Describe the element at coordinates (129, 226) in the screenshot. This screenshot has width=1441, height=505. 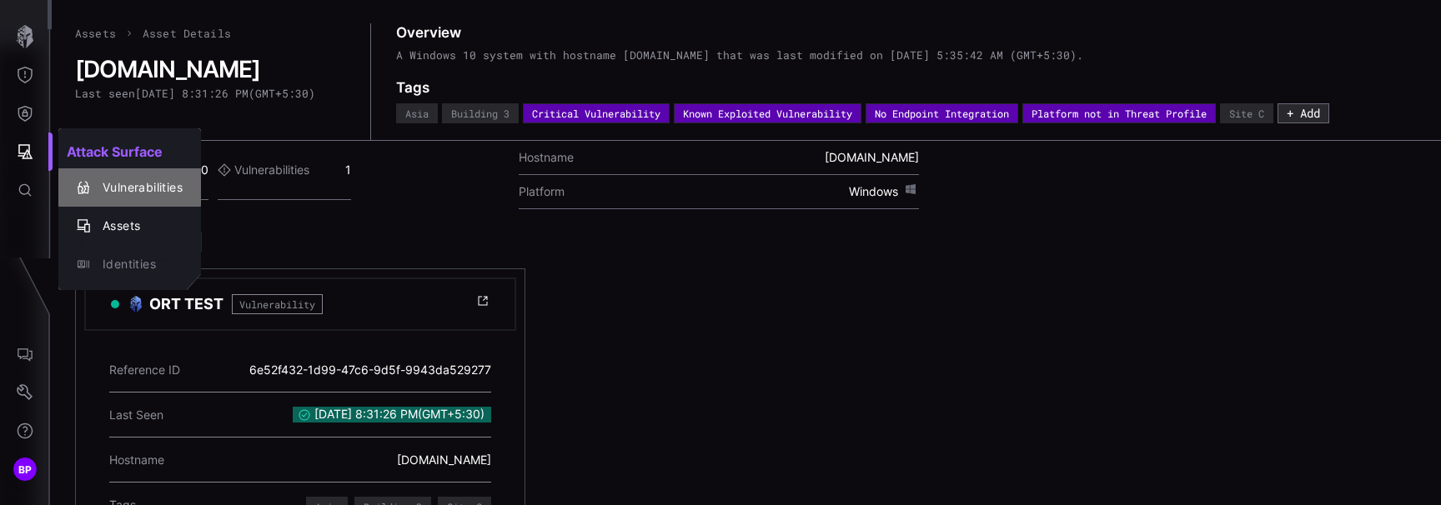
I see `a: Assets` at that location.